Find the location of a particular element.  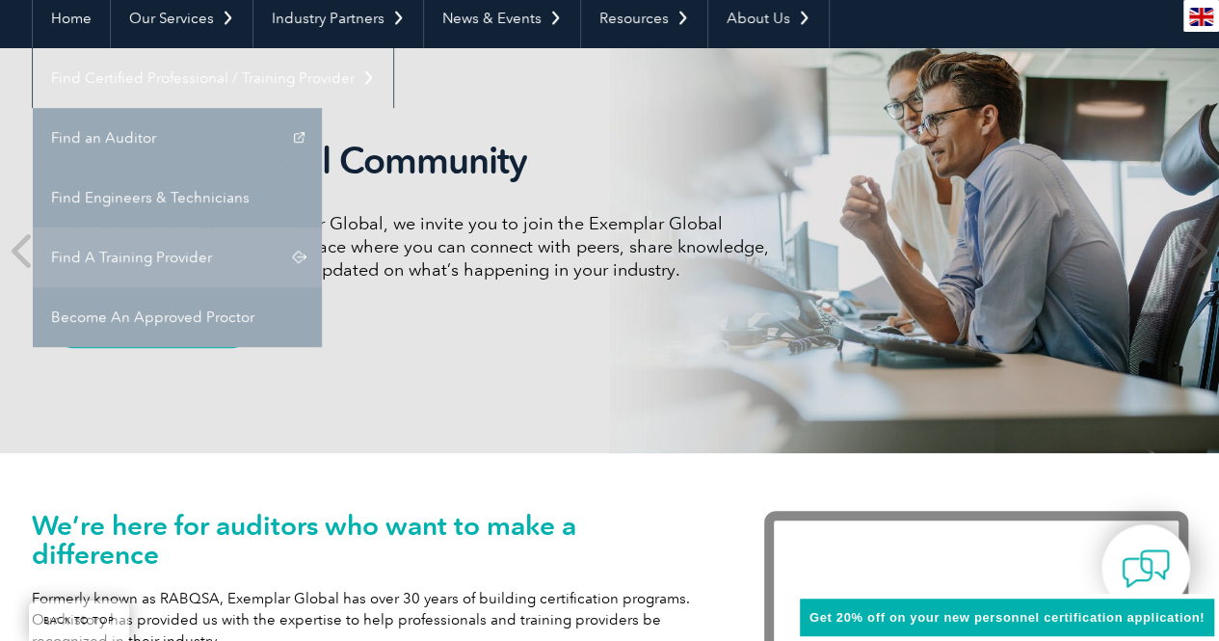

a: Find Certified Professional / Training Provider is located at coordinates (213, 78).